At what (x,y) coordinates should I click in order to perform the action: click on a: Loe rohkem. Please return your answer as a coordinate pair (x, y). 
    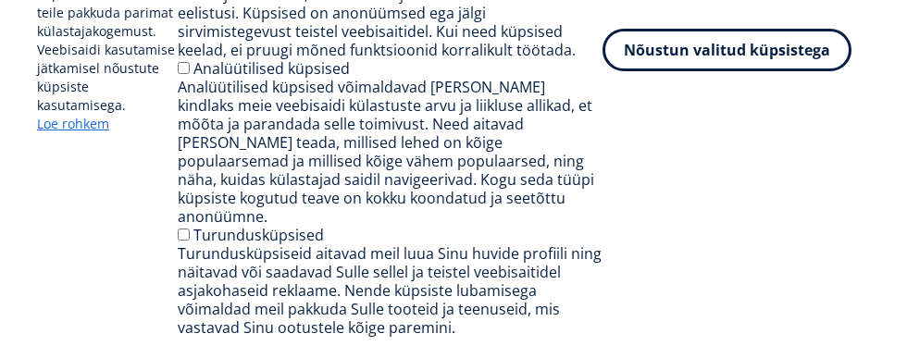
    Looking at the image, I should click on (73, 124).